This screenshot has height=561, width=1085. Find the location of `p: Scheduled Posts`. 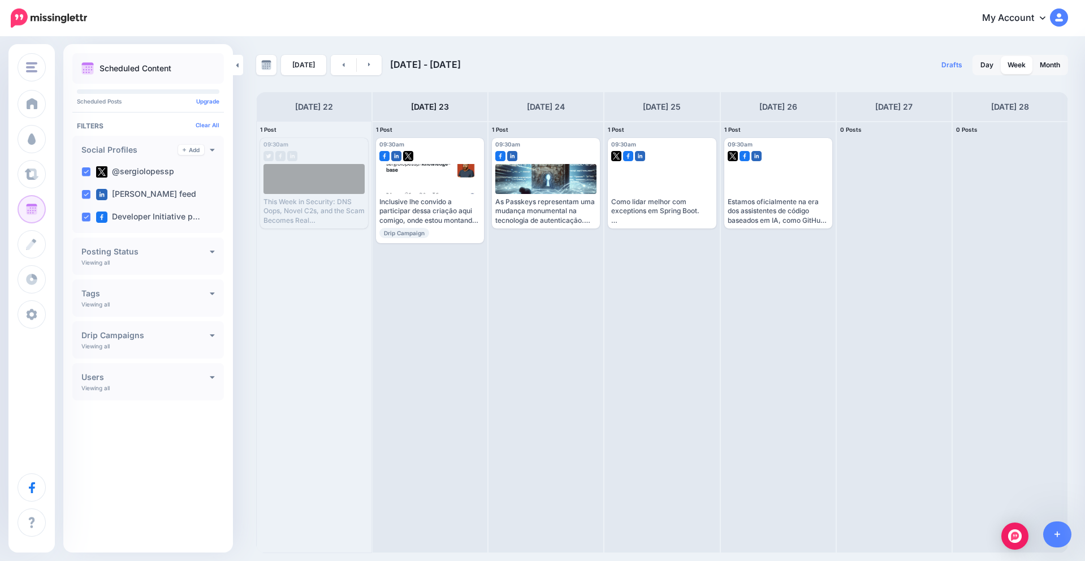

p: Scheduled Posts is located at coordinates (148, 101).